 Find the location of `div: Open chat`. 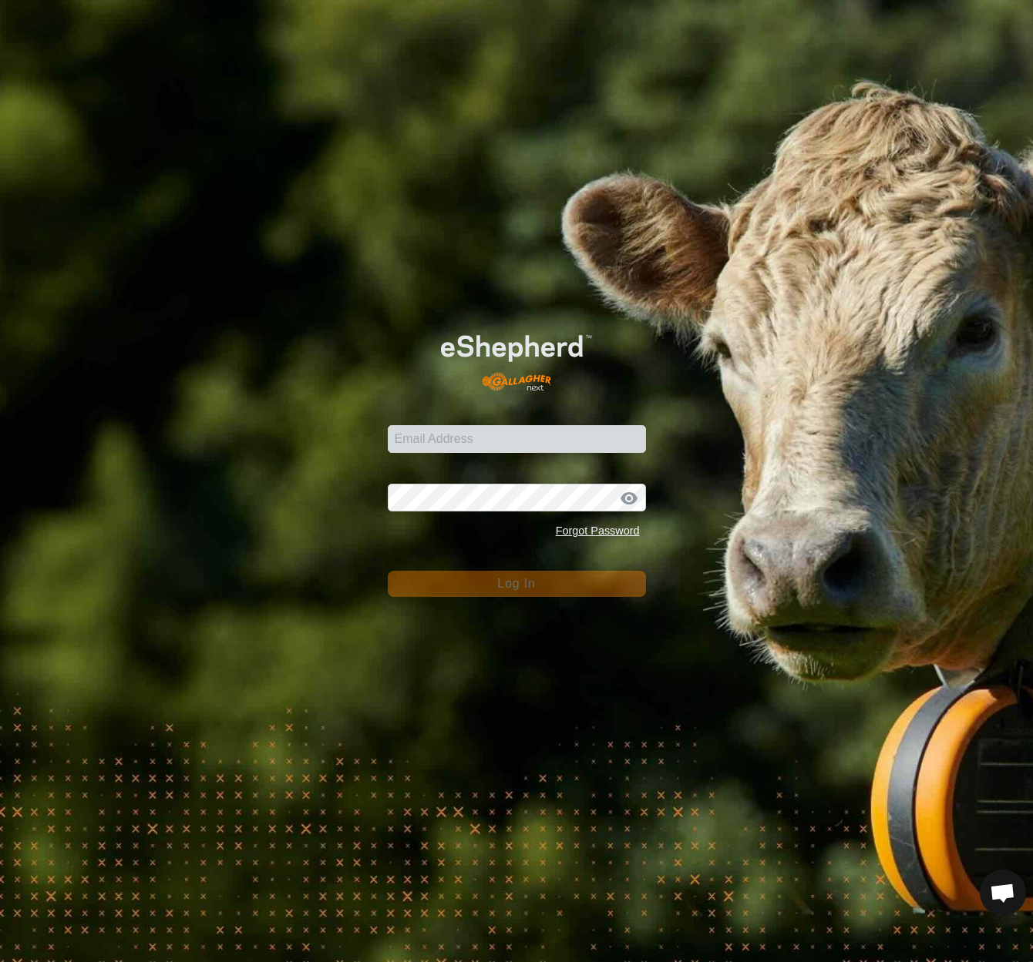

div: Open chat is located at coordinates (1002, 893).